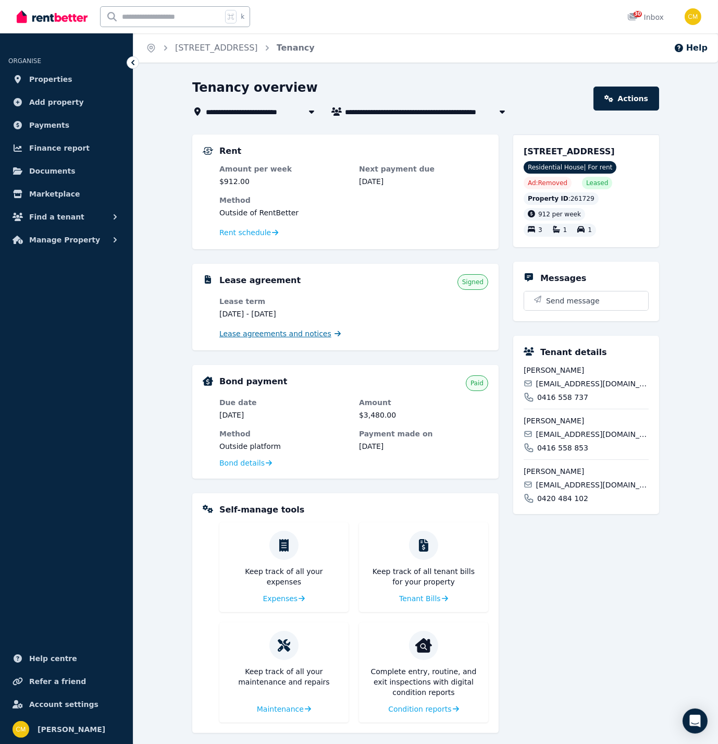 Image resolution: width=718 pixels, height=744 pixels. Describe the element at coordinates (52, 171) in the screenshot. I see `span: Documents` at that location.